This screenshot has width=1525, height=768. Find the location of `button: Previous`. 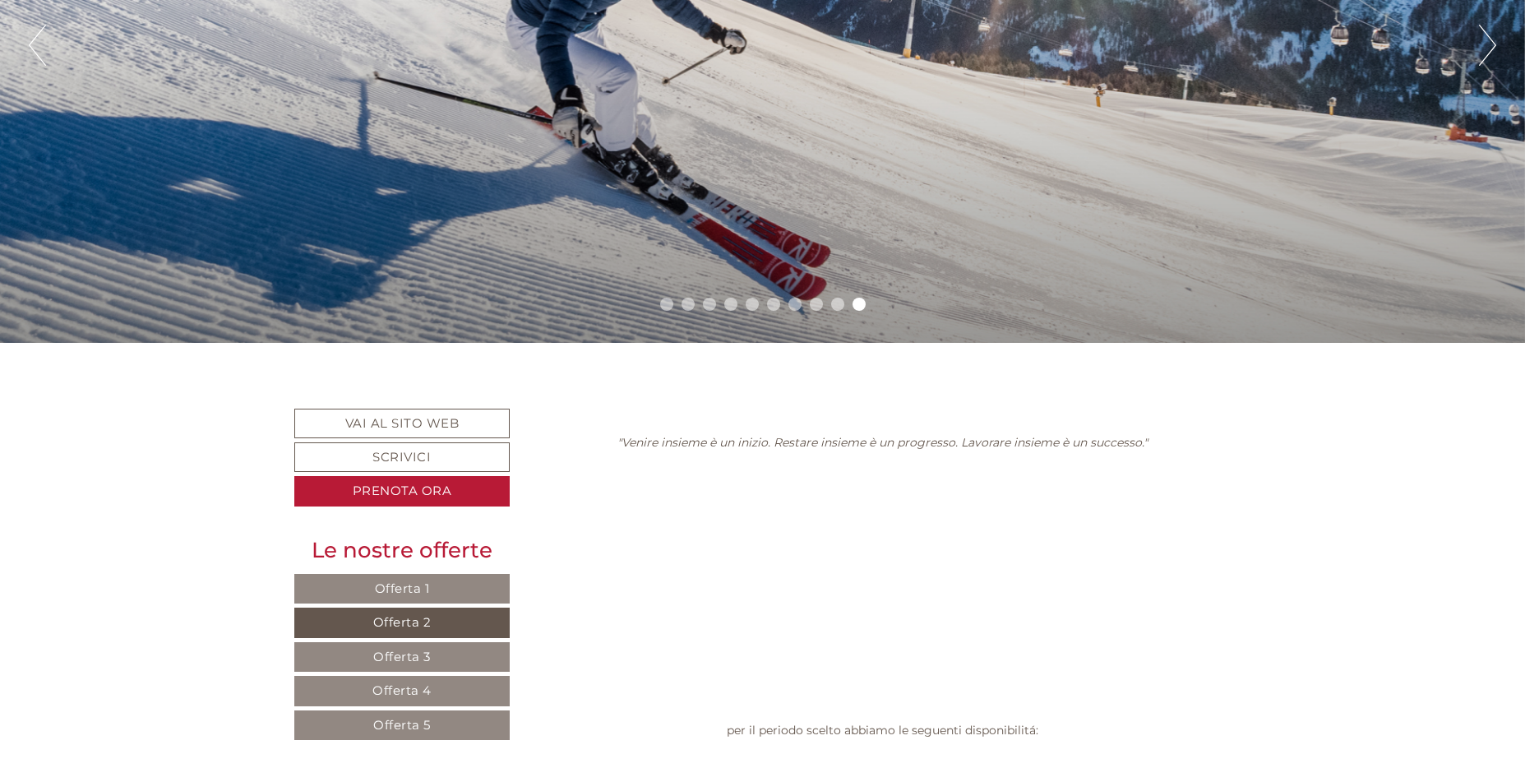

button: Previous is located at coordinates (37, 45).